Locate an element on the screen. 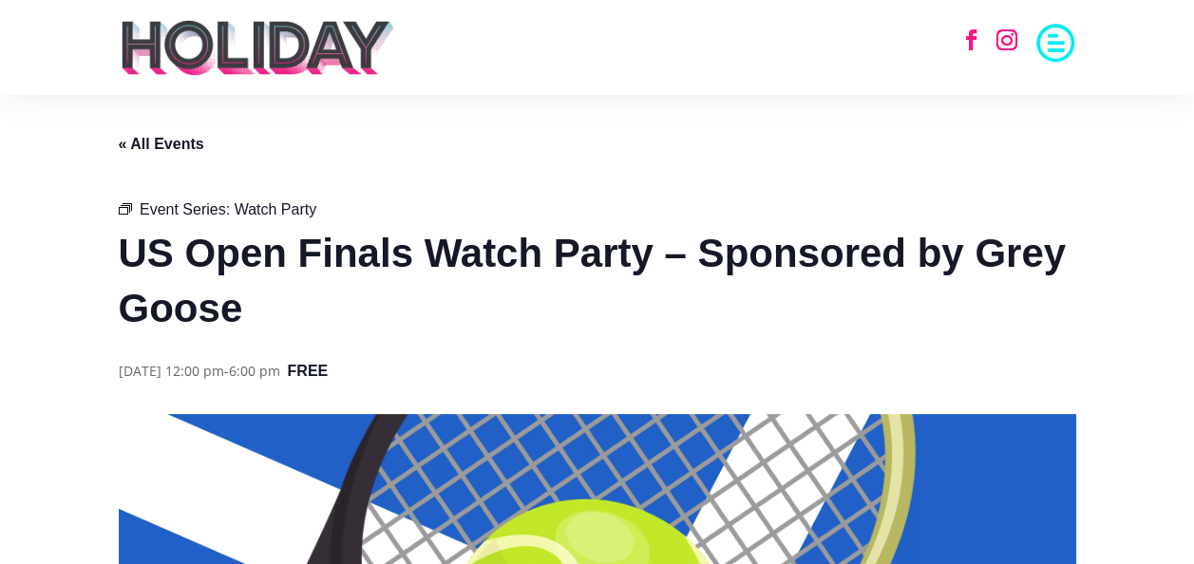 The image size is (1194, 564). a: Watch Party is located at coordinates (275, 209).